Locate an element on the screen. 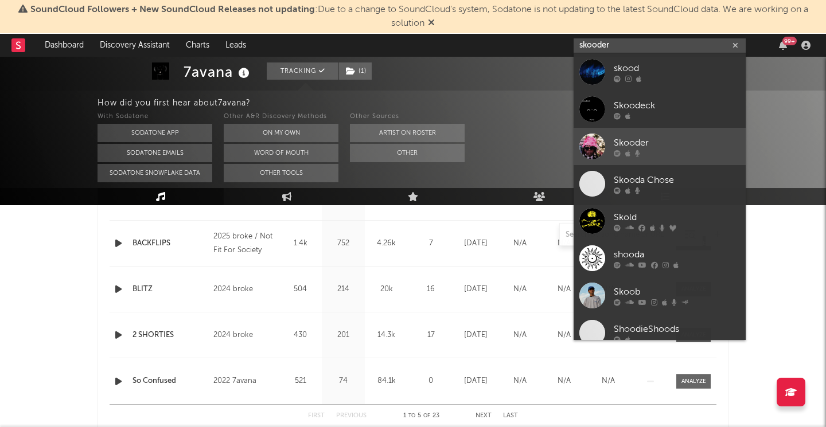  div: 74 is located at coordinates (343, 382).